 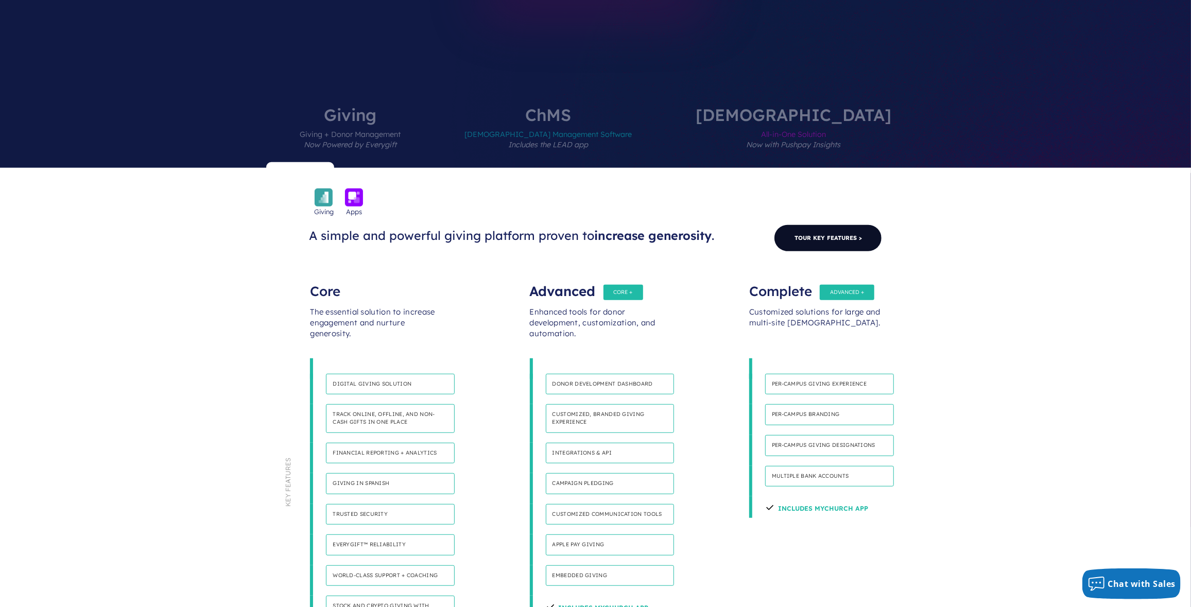 What do you see at coordinates (830, 384) in the screenshot?
I see `h4: Per-Campus giving experience` at bounding box center [830, 384].